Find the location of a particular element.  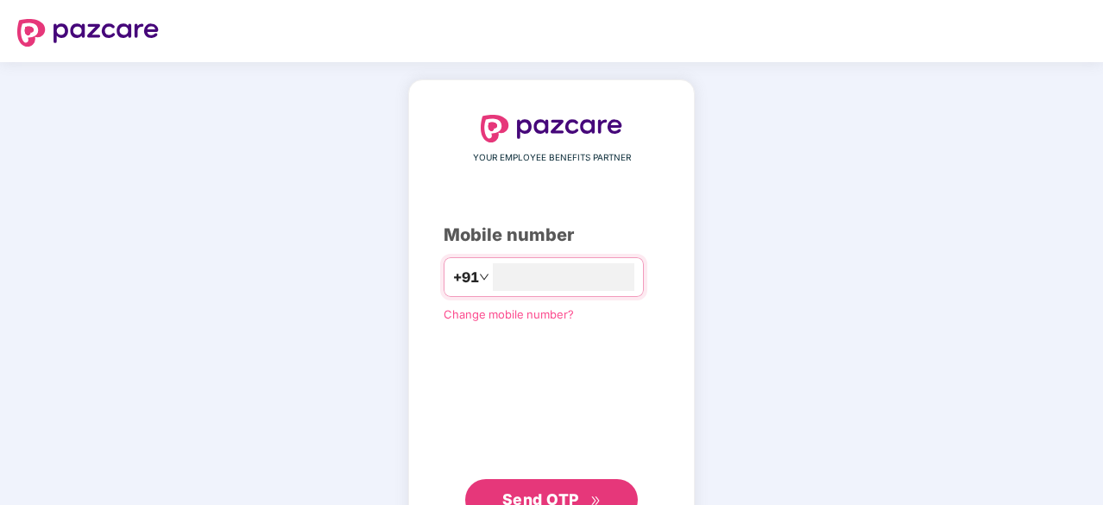

span: Change mobile number? is located at coordinates (508, 314).